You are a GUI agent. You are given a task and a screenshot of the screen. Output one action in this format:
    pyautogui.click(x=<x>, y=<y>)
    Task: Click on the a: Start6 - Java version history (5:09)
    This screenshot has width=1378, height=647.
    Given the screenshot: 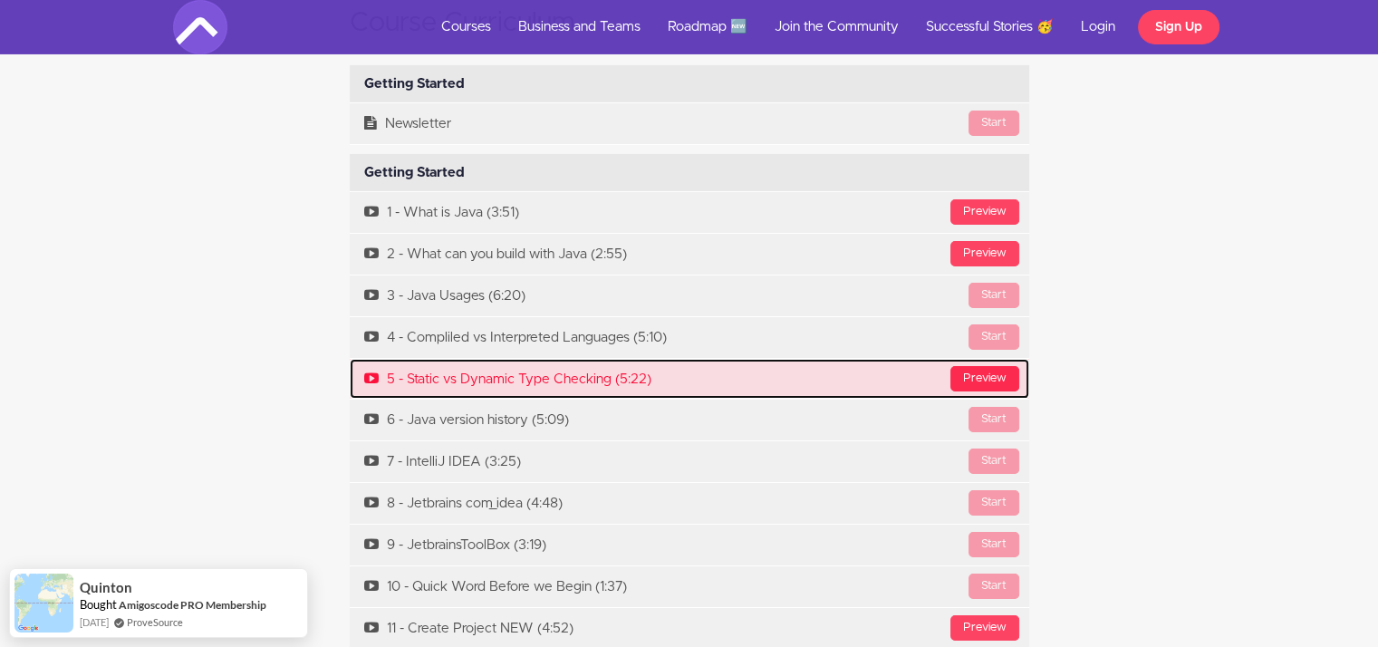 What is the action you would take?
    pyautogui.click(x=689, y=419)
    